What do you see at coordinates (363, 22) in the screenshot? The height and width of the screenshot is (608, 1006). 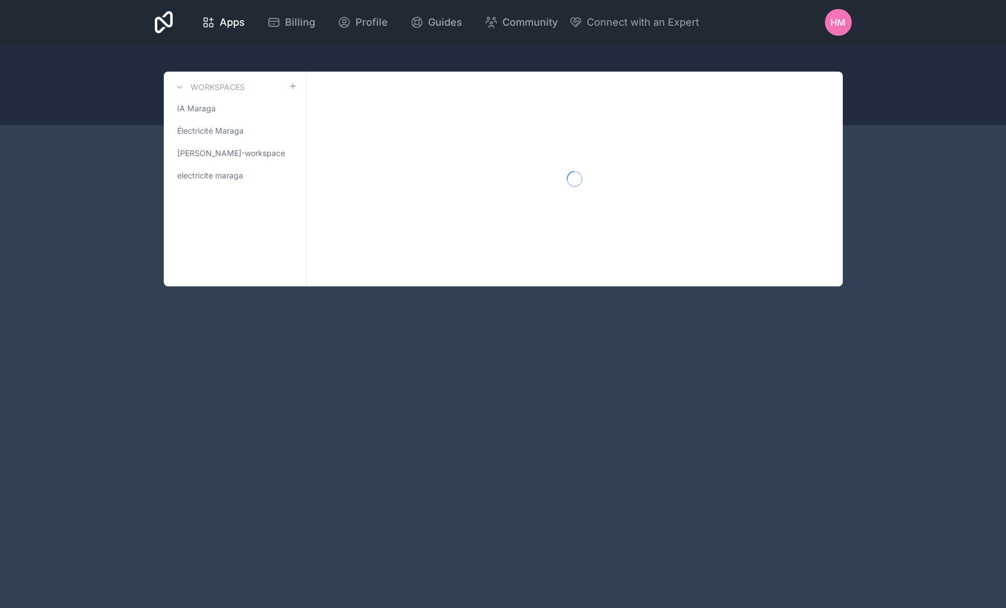 I see `a: Profile` at bounding box center [363, 22].